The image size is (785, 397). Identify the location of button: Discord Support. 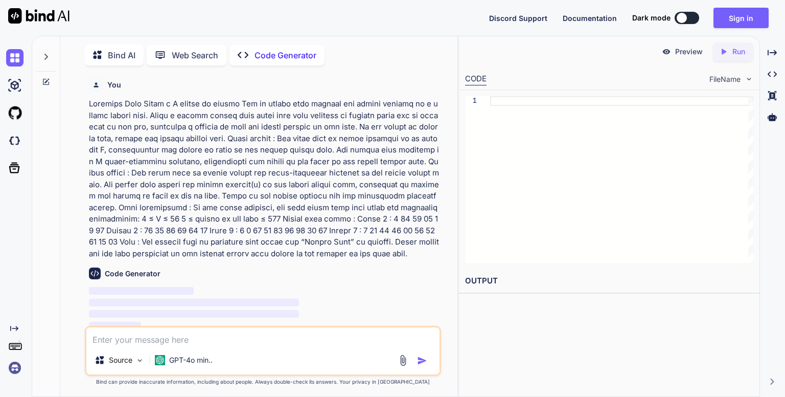
(518, 18).